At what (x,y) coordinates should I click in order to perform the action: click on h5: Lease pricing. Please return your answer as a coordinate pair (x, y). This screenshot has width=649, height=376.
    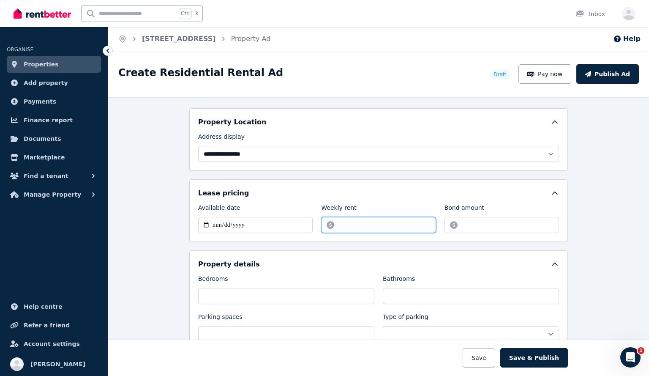
    Looking at the image, I should click on (224, 193).